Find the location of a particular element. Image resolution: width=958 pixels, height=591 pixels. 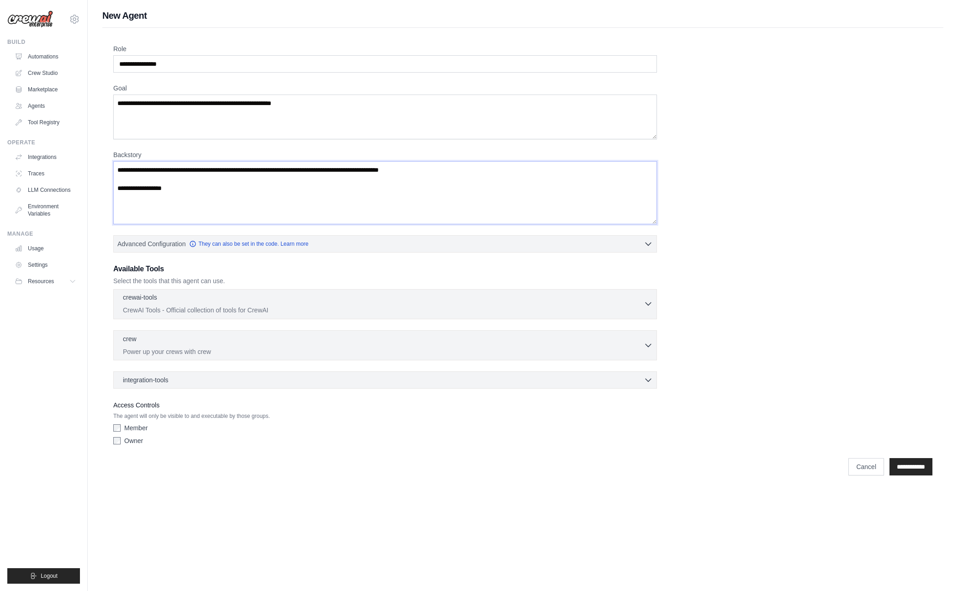

label: Role is located at coordinates (385, 49).